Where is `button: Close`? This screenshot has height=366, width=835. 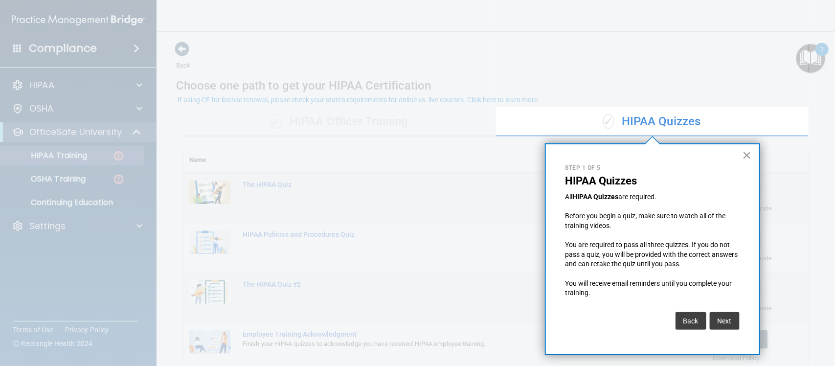 button: Close is located at coordinates (747, 155).